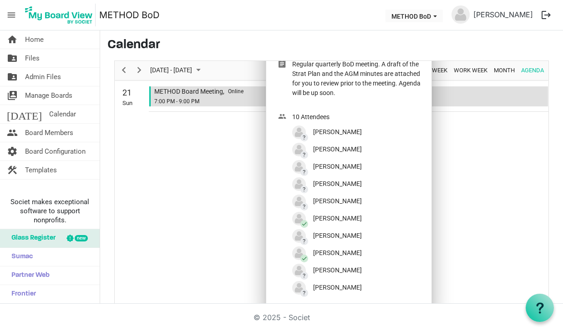 The height and width of the screenshot is (331, 563). Describe the element at coordinates (31, 238) in the screenshot. I see `span: Glass Register` at that location.